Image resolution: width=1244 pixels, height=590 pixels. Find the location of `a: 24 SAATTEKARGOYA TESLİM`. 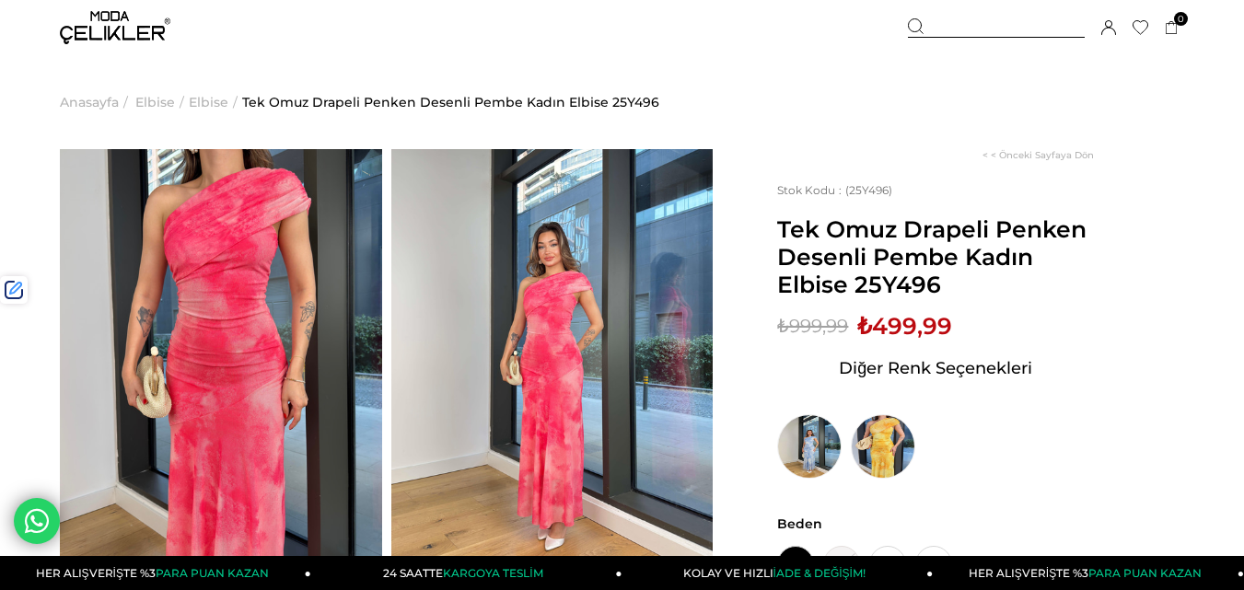

a: 24 SAATTEKARGOYA TESLİM is located at coordinates (467, 573).